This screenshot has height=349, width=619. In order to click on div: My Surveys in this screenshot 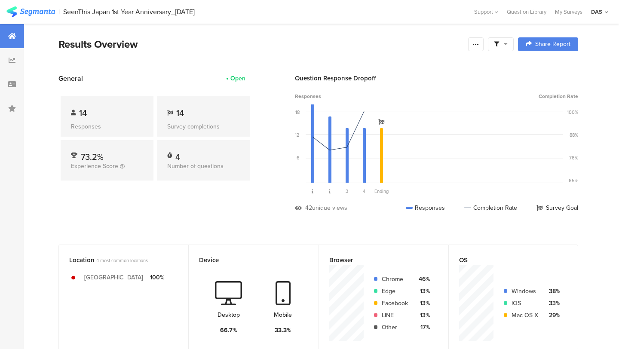, I will do `click(568, 12)`.